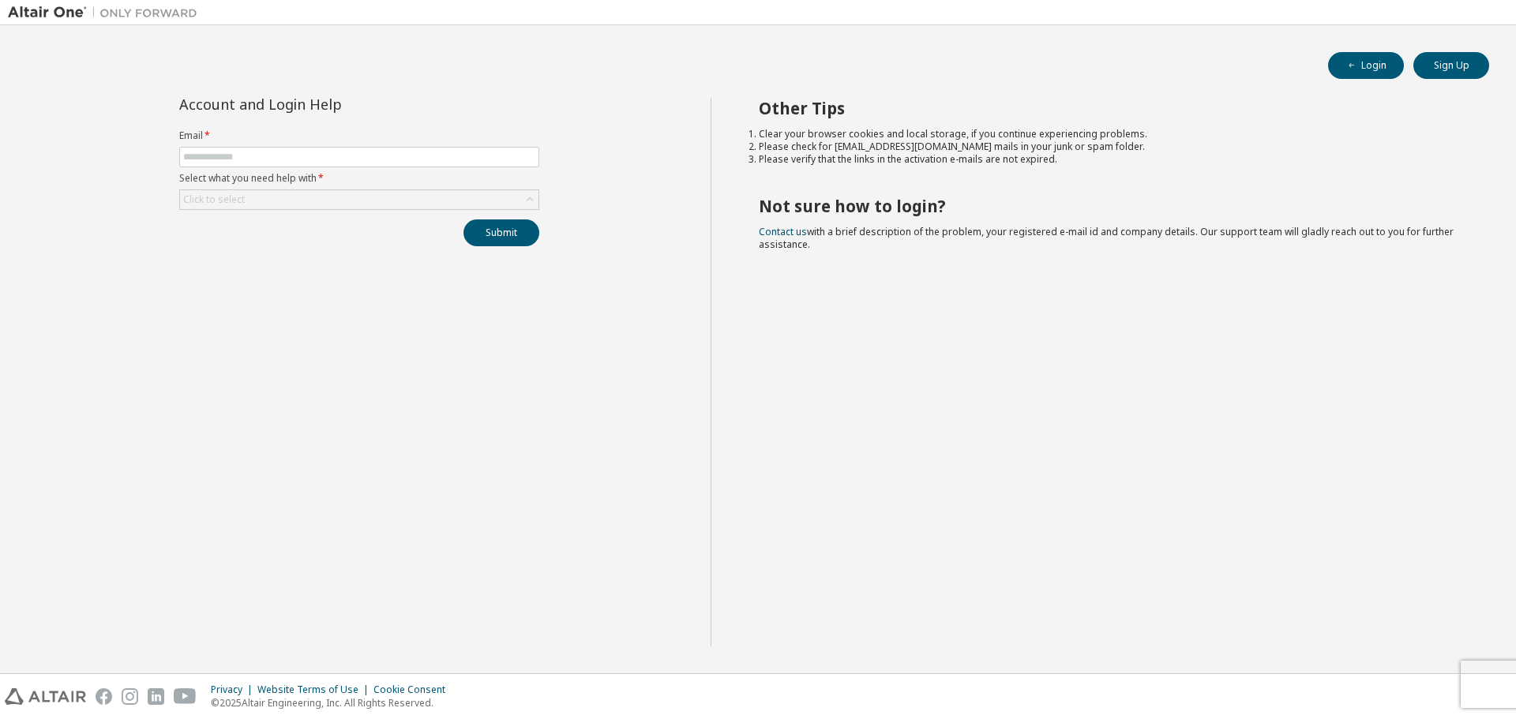 The width and height of the screenshot is (1516, 719). What do you see at coordinates (234, 690) in the screenshot?
I see `div: Privacy` at bounding box center [234, 690].